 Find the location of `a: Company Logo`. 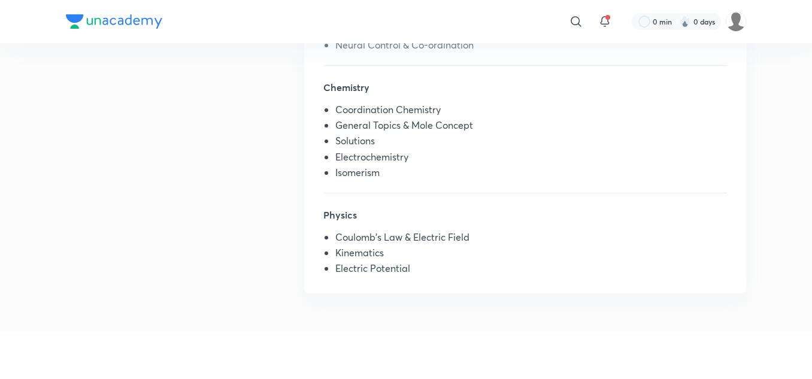

a: Company Logo is located at coordinates (114, 22).